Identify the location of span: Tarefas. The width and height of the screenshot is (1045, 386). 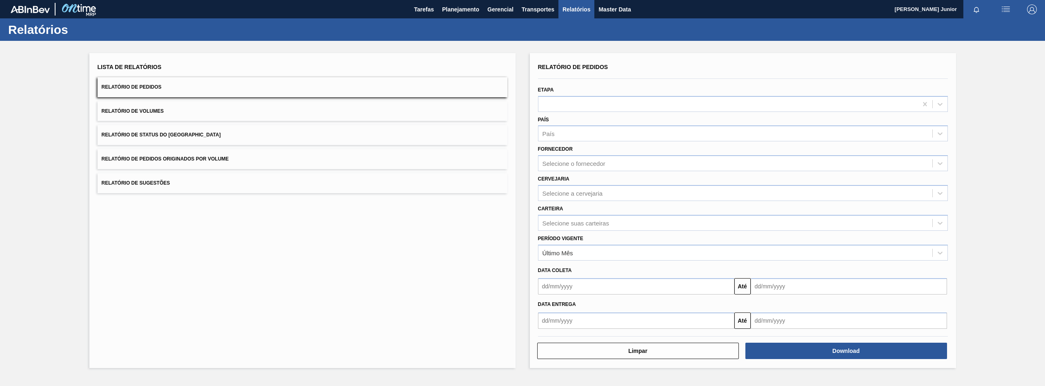
(424, 9).